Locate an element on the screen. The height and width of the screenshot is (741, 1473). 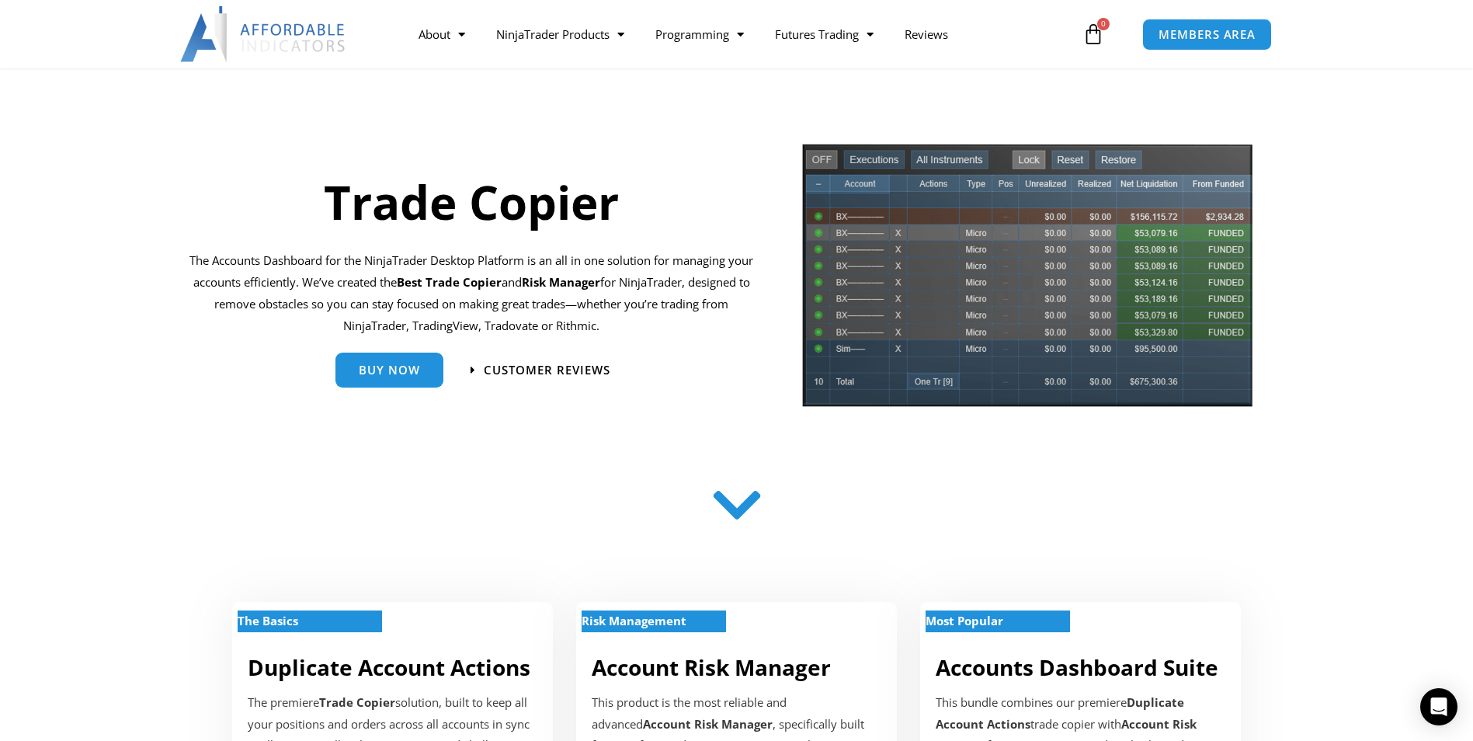
a: About is located at coordinates (442, 34).